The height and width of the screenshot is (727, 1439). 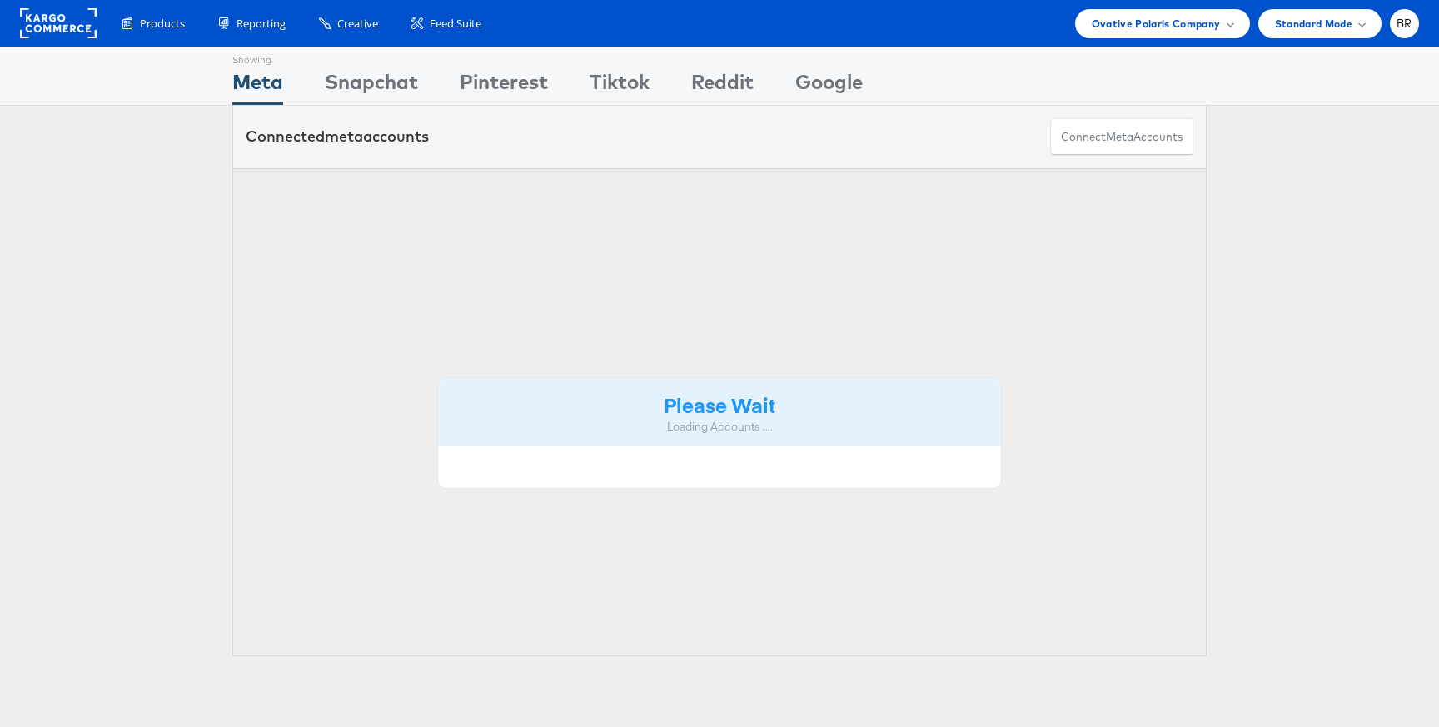 What do you see at coordinates (1122, 137) in the screenshot?
I see `button: ConnectmetaAccounts` at bounding box center [1122, 137].